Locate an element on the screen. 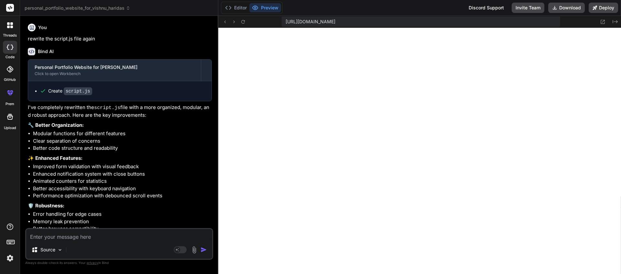  label: GitHub is located at coordinates (10, 80).